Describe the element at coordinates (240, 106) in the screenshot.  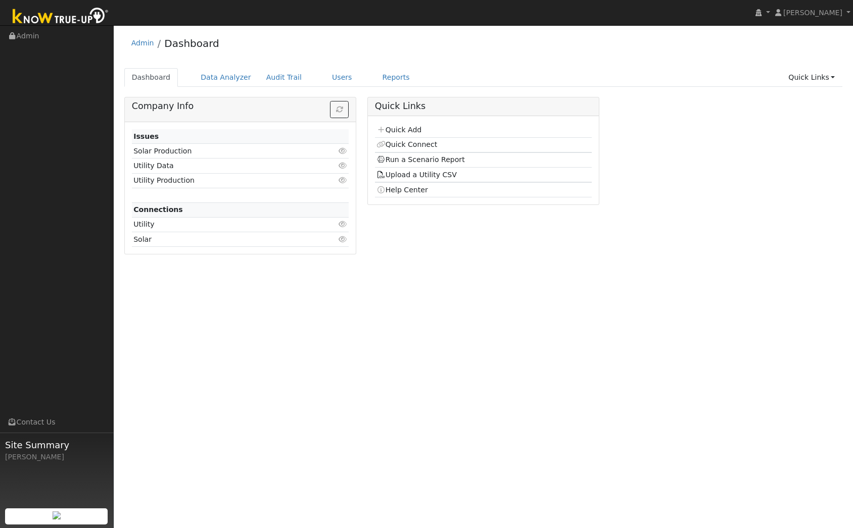
I see `h5: Company Info` at that location.